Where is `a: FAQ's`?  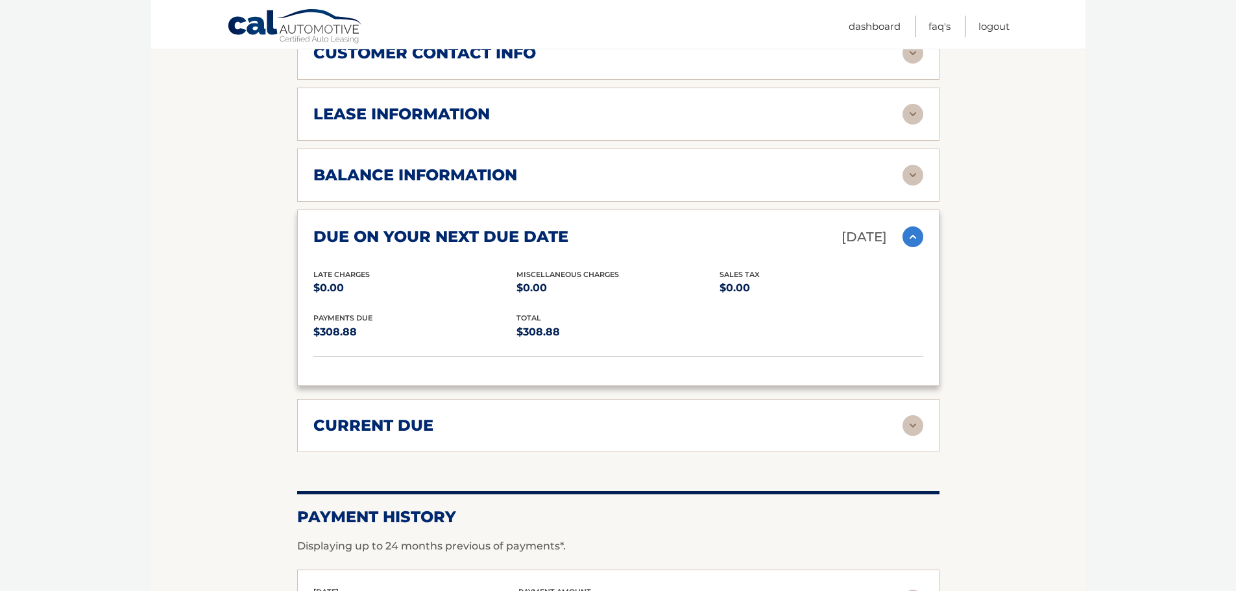
a: FAQ's is located at coordinates (939, 26).